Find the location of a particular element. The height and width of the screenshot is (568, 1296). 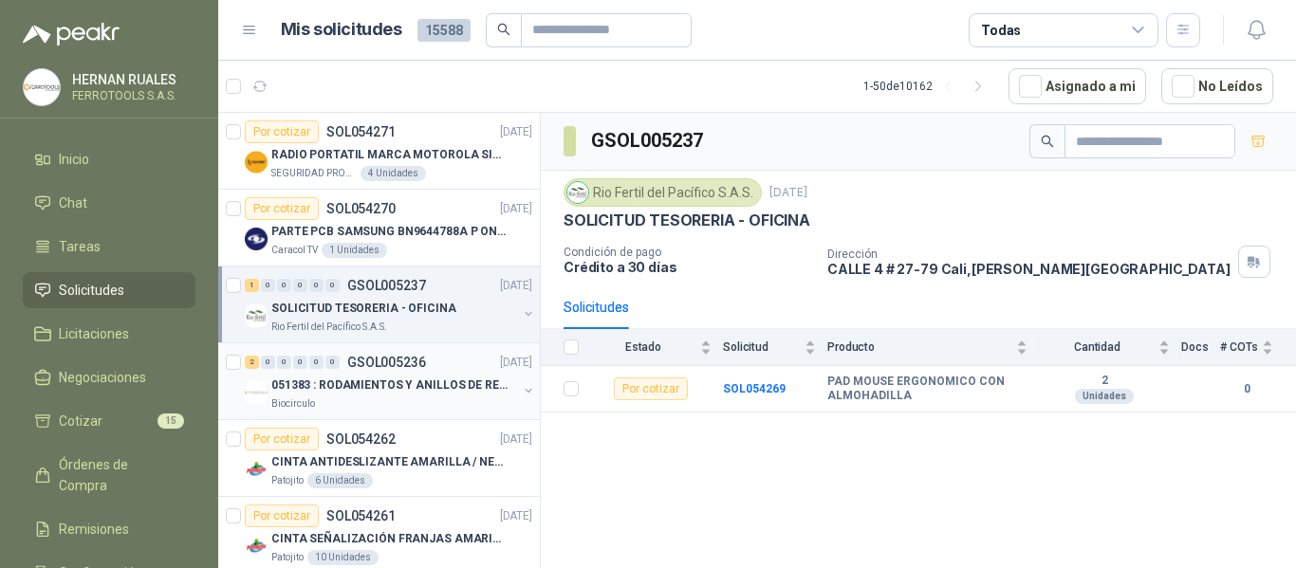

span: Cantidad is located at coordinates (1097, 347).